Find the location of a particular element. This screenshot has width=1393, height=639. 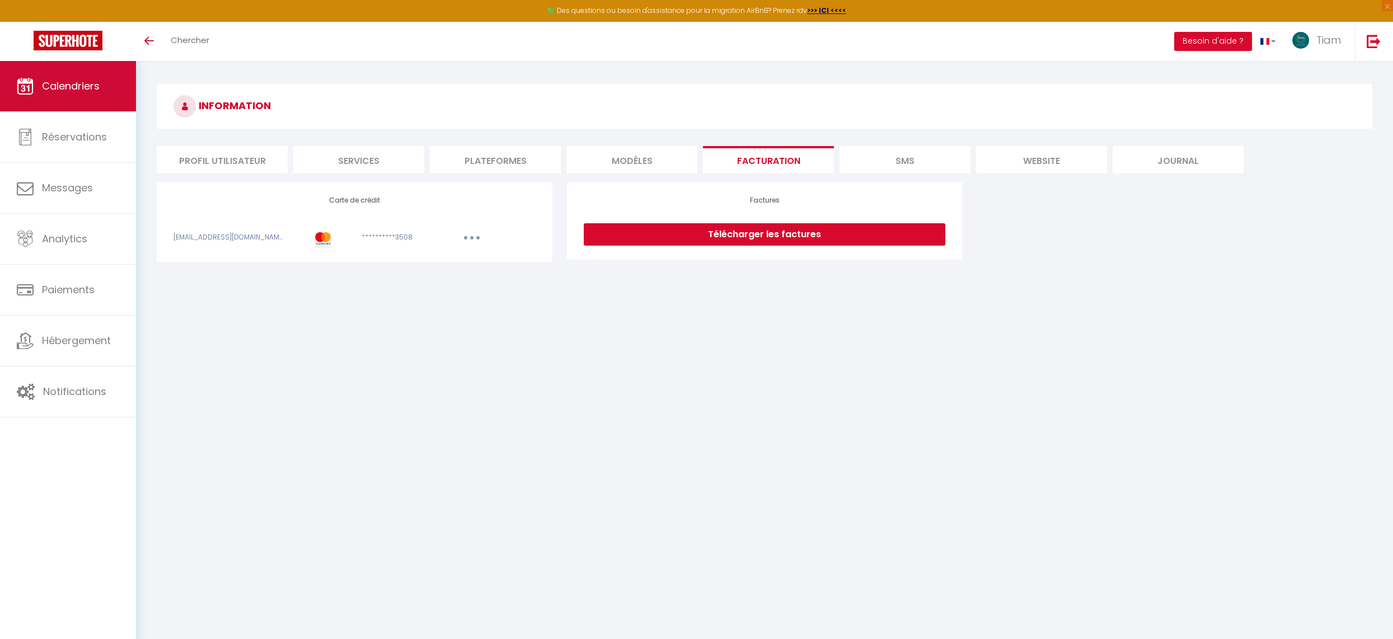

span: Analytics is located at coordinates (64, 238).